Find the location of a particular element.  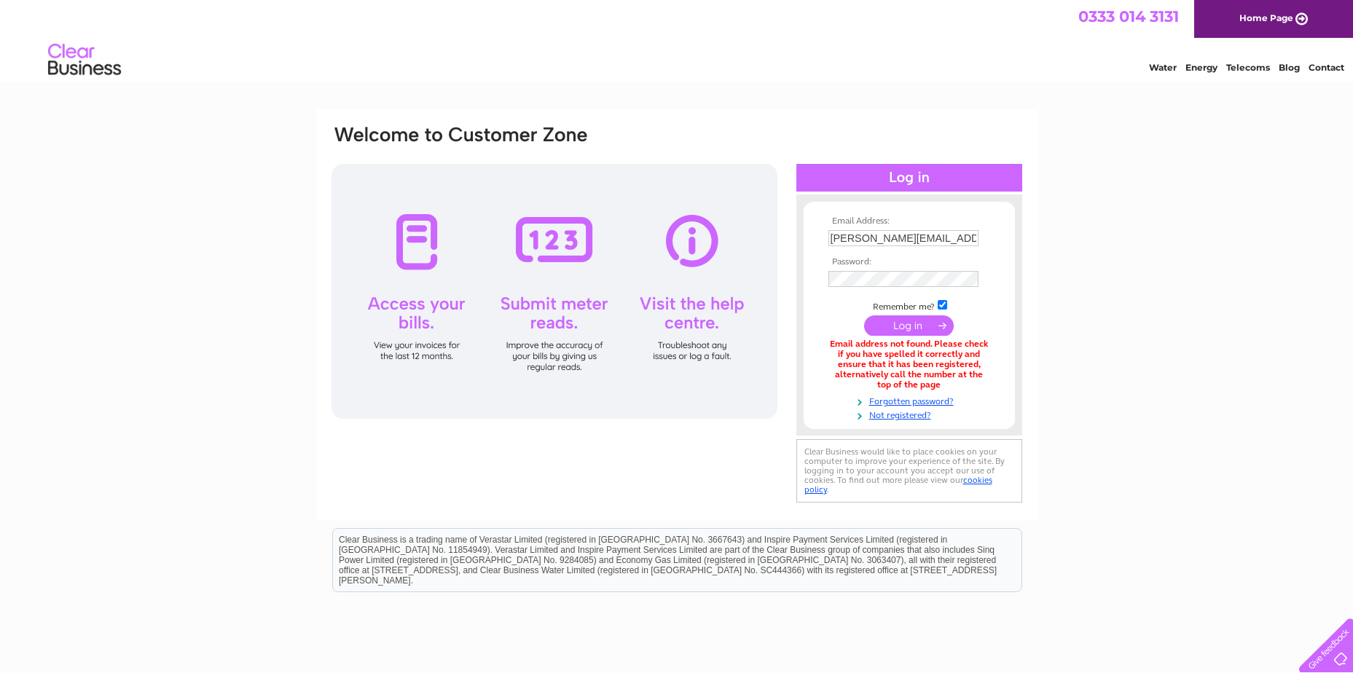

th: Email Address: is located at coordinates (909, 222).